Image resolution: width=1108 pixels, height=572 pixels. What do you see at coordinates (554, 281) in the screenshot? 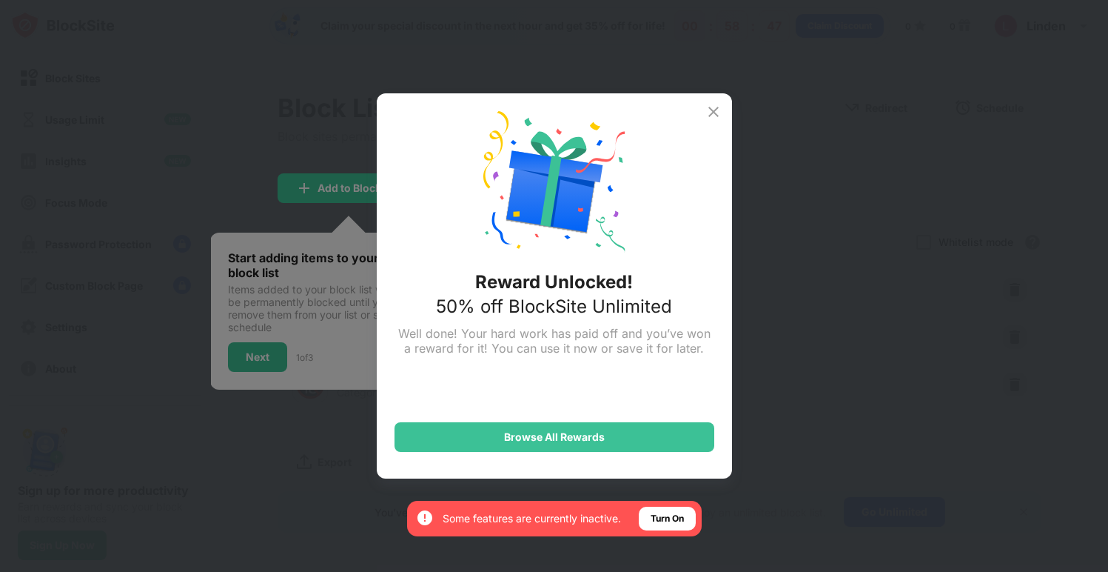
I see `div: Reward Unlocked!` at bounding box center [554, 281].